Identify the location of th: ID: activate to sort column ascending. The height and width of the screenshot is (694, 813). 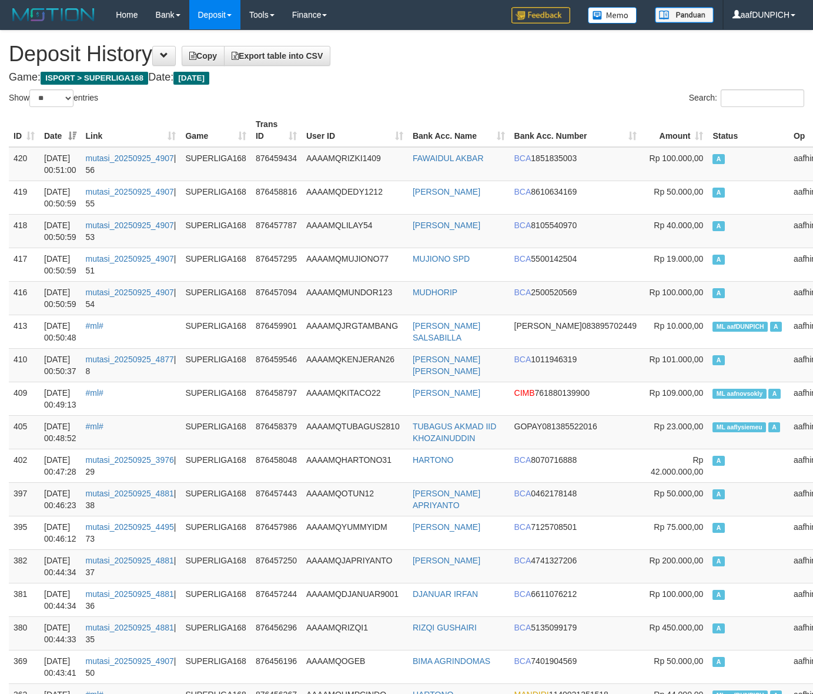
(24, 130).